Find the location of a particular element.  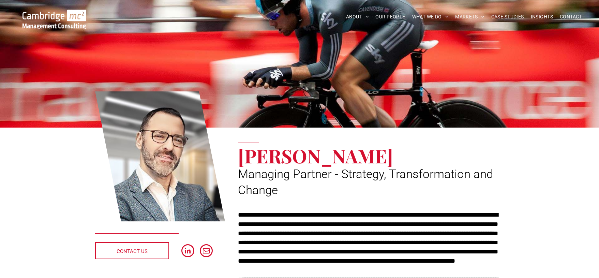

a: email is located at coordinates (206, 251).